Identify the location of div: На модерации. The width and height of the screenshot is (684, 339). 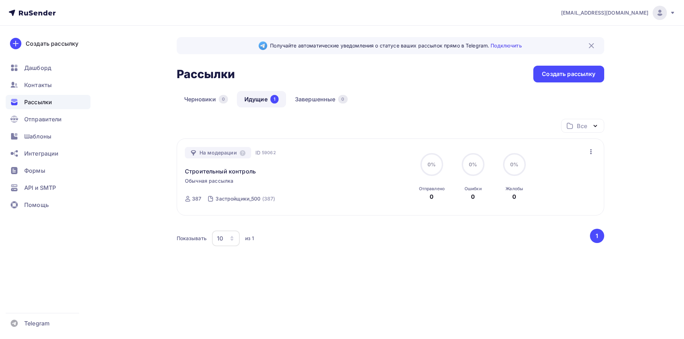
(218, 153).